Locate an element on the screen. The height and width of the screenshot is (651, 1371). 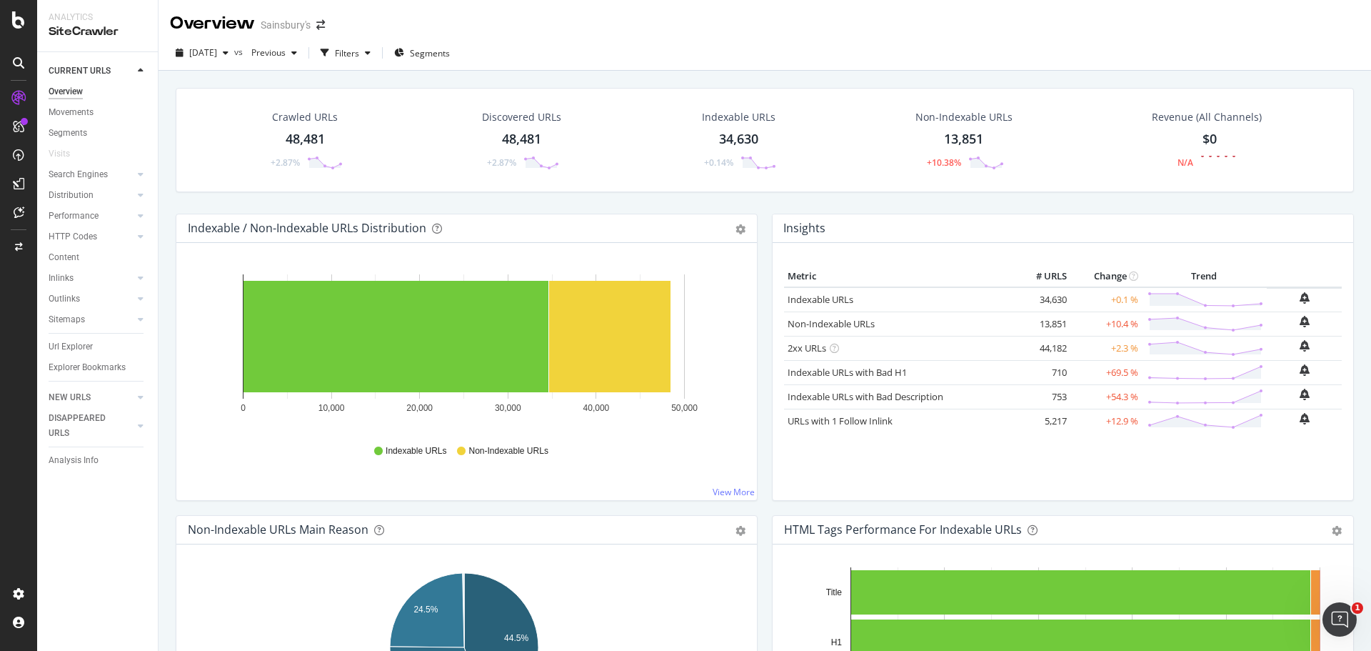
a: Analysis Info is located at coordinates (98, 460).